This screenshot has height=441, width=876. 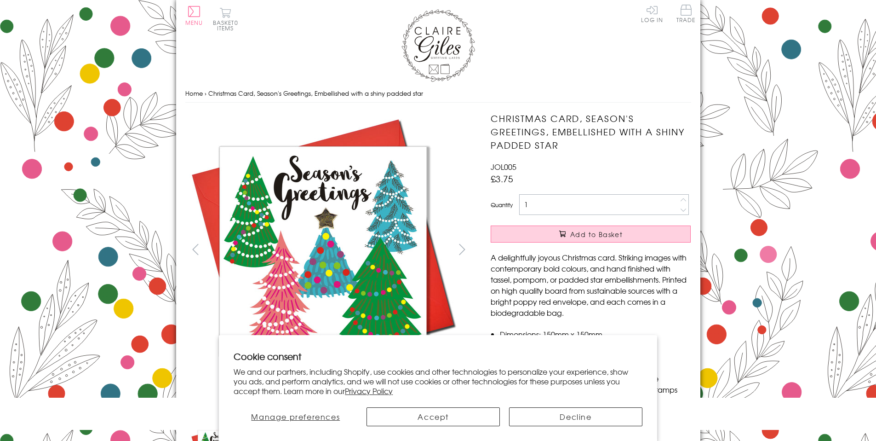 What do you see at coordinates (652, 13) in the screenshot?
I see `a: Log In` at bounding box center [652, 13].